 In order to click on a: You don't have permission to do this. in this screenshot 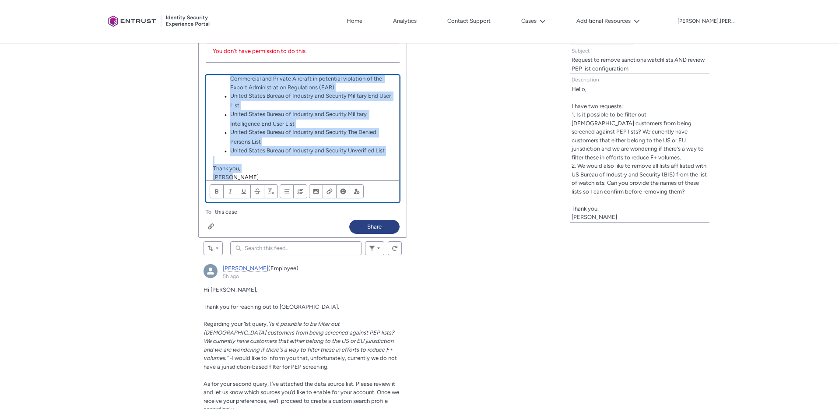, I will do `click(260, 51)`.